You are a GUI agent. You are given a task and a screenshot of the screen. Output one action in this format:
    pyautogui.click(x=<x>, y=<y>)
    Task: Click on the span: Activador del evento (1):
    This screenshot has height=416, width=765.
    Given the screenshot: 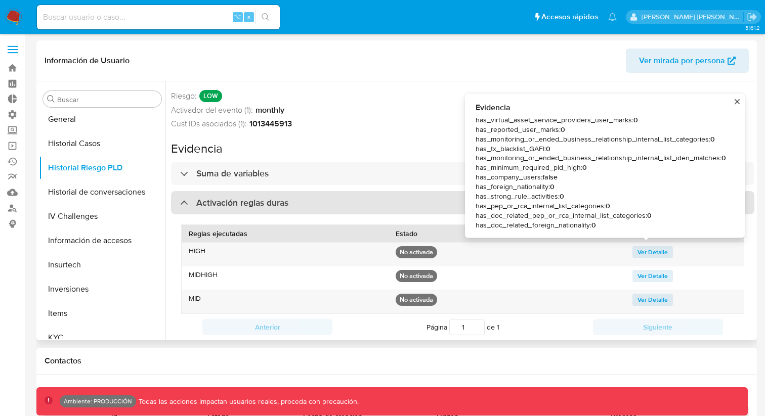 What is the action you would take?
    pyautogui.click(x=212, y=110)
    